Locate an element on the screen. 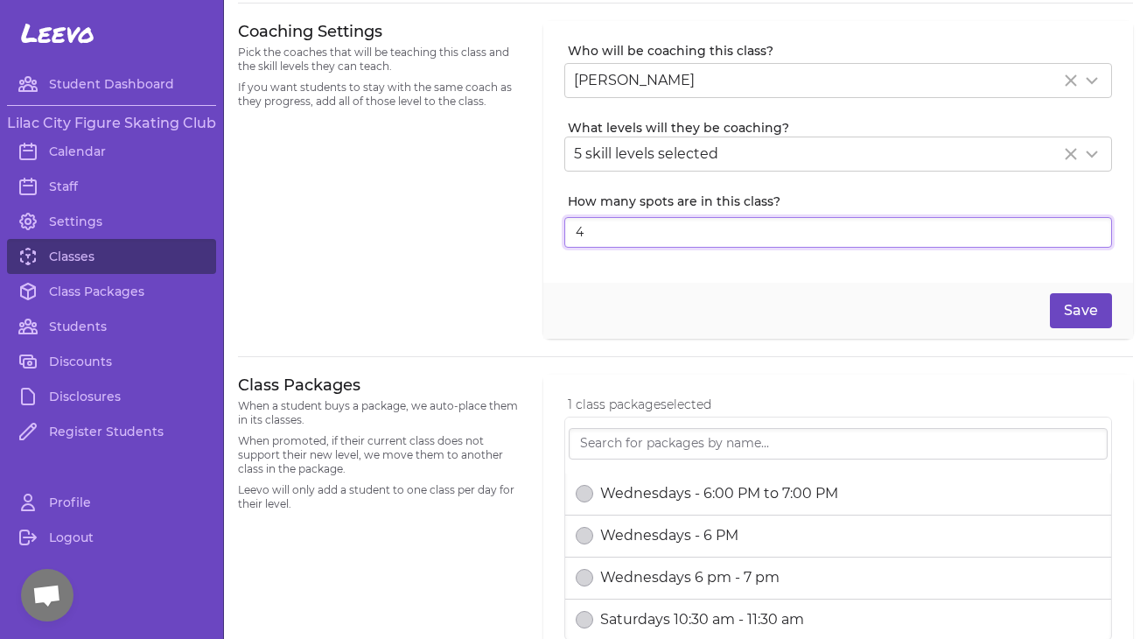  input: Search for packages by name... is located at coordinates (839, 444).